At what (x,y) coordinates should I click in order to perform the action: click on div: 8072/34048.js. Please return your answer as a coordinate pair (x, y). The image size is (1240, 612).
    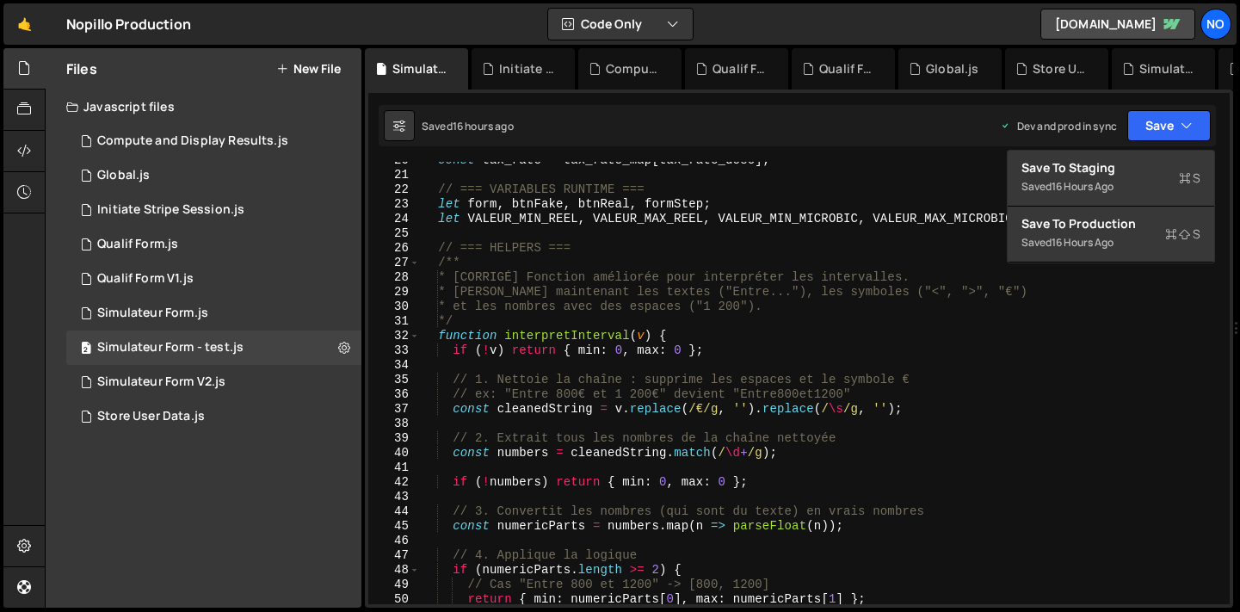
    Looking at the image, I should click on (213, 279).